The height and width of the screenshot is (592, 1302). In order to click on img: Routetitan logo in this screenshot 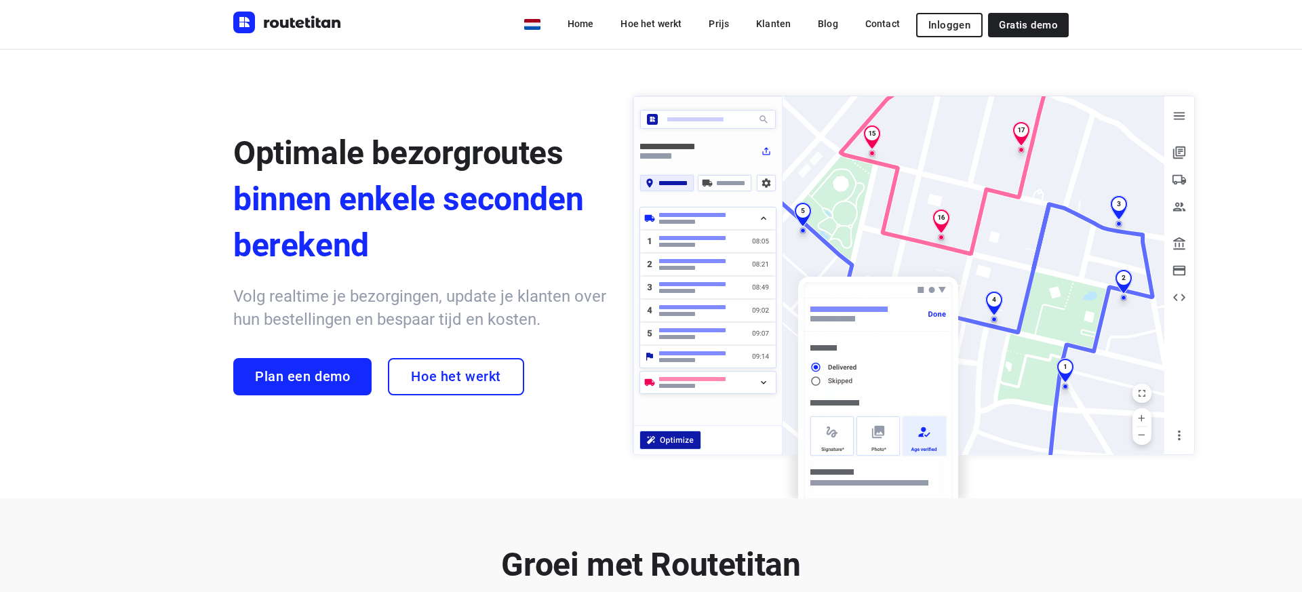, I will do `click(288, 22)`.